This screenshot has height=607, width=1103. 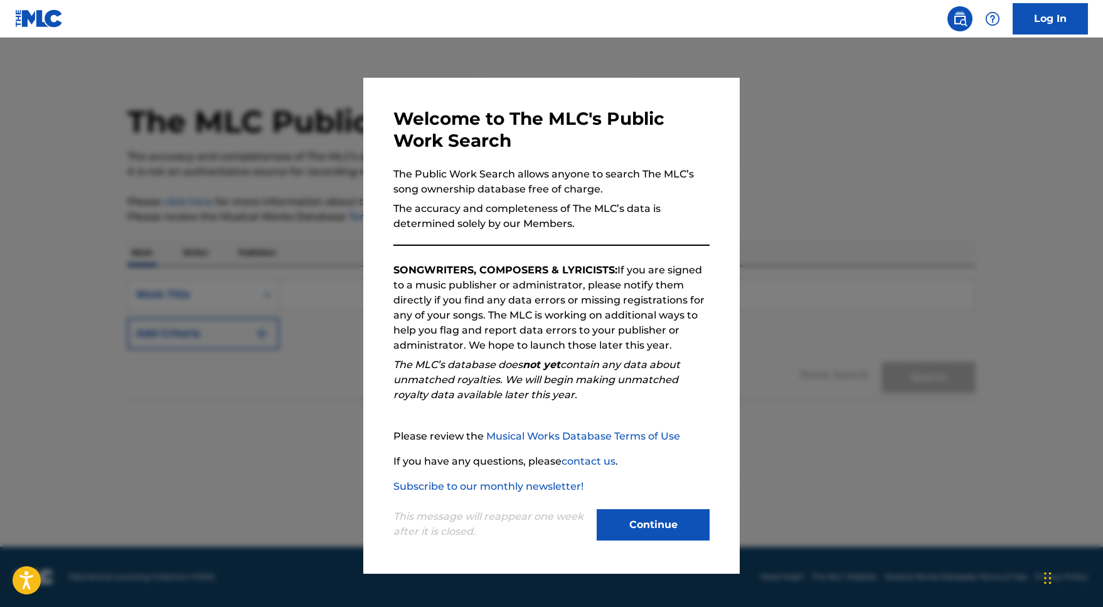 I want to click on a: Musical Works Database Terms of Use, so click(x=583, y=436).